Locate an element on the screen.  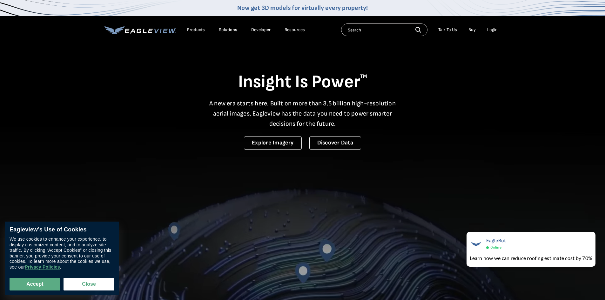
img: EagleBot is located at coordinates (476, 244).